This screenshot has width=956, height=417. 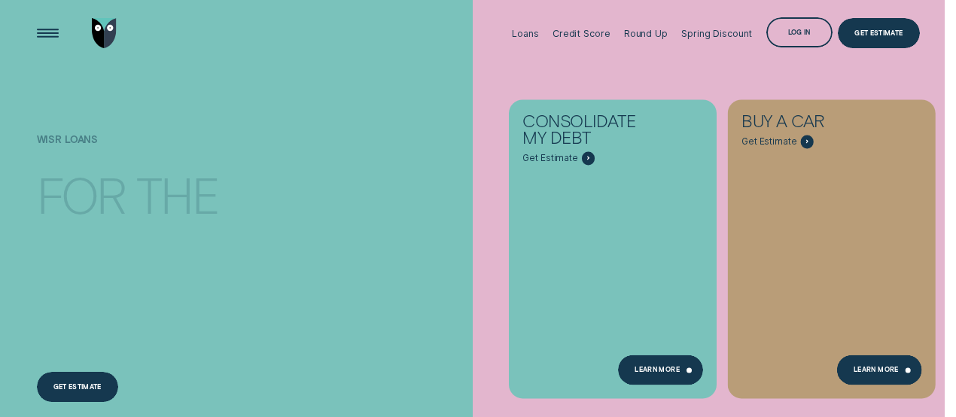 What do you see at coordinates (646, 33) in the screenshot?
I see `div: Round Up` at bounding box center [646, 33].